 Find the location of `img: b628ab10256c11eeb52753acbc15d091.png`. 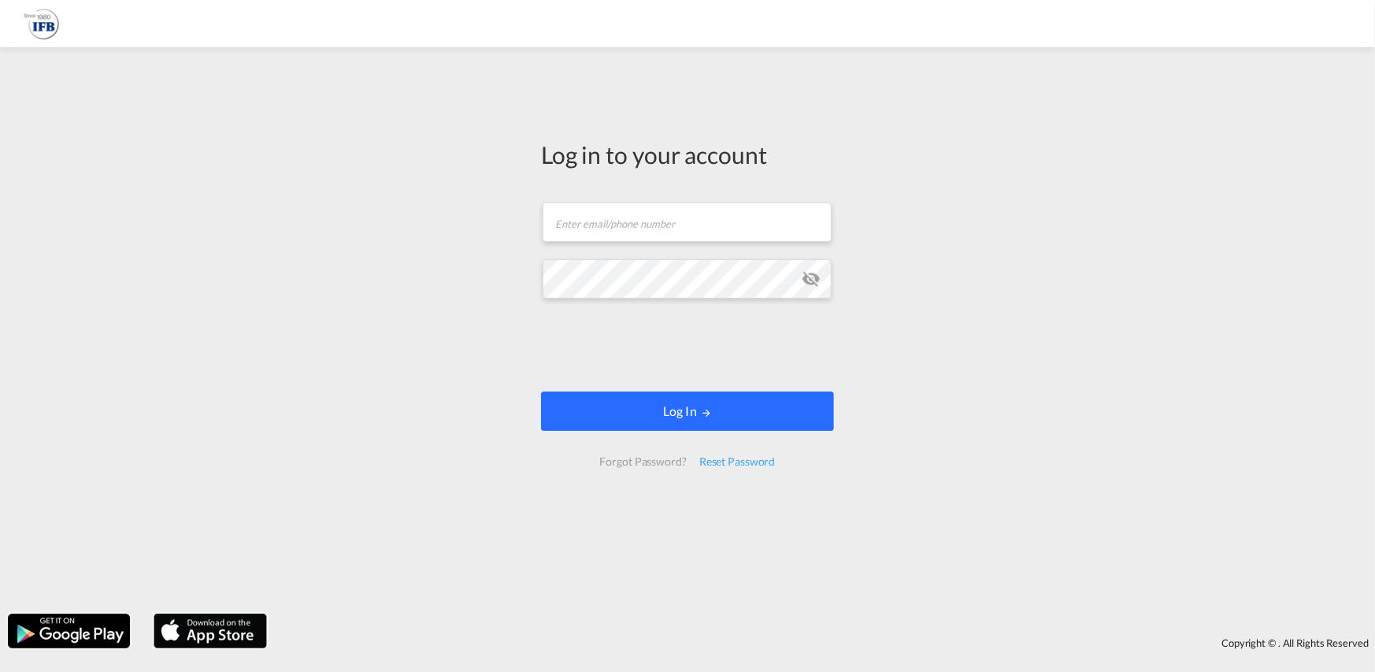

img: b628ab10256c11eeb52753acbc15d091.png is located at coordinates (41, 24).